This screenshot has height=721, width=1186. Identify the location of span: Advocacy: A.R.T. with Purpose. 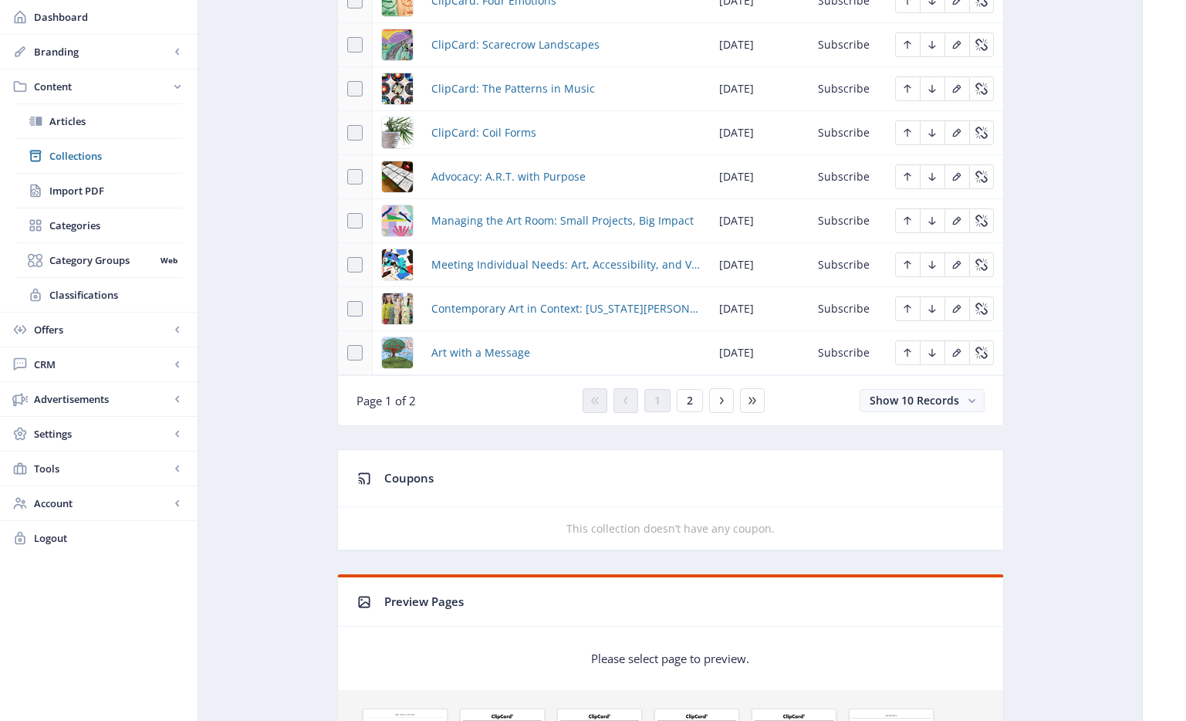
(509, 177).